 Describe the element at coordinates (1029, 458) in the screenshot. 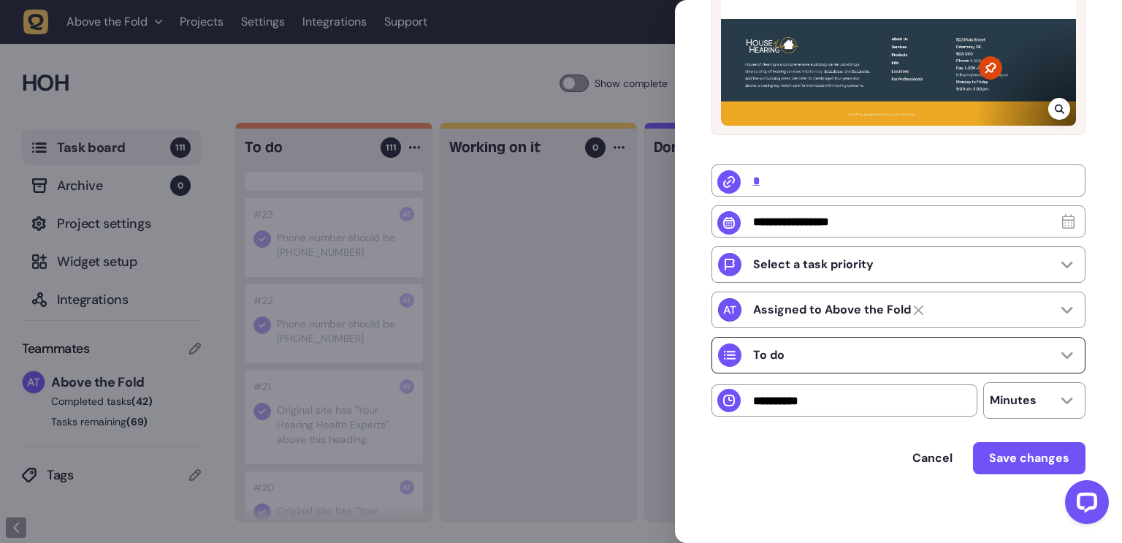

I see `button: Save changes` at that location.